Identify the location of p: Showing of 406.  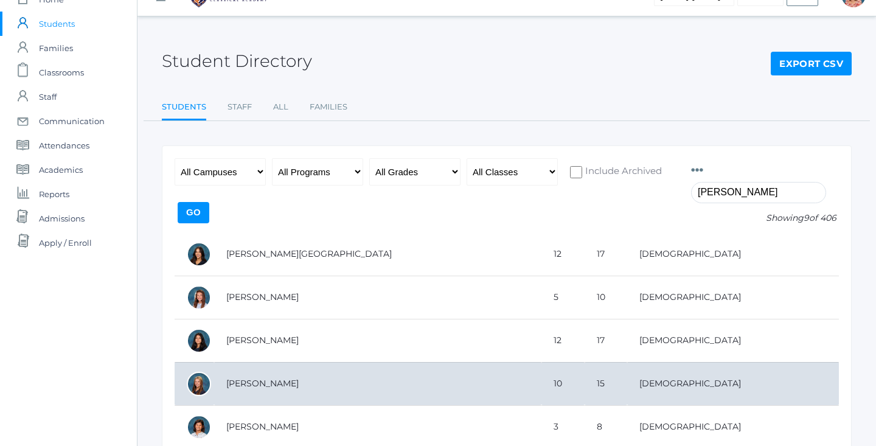
(764, 218).